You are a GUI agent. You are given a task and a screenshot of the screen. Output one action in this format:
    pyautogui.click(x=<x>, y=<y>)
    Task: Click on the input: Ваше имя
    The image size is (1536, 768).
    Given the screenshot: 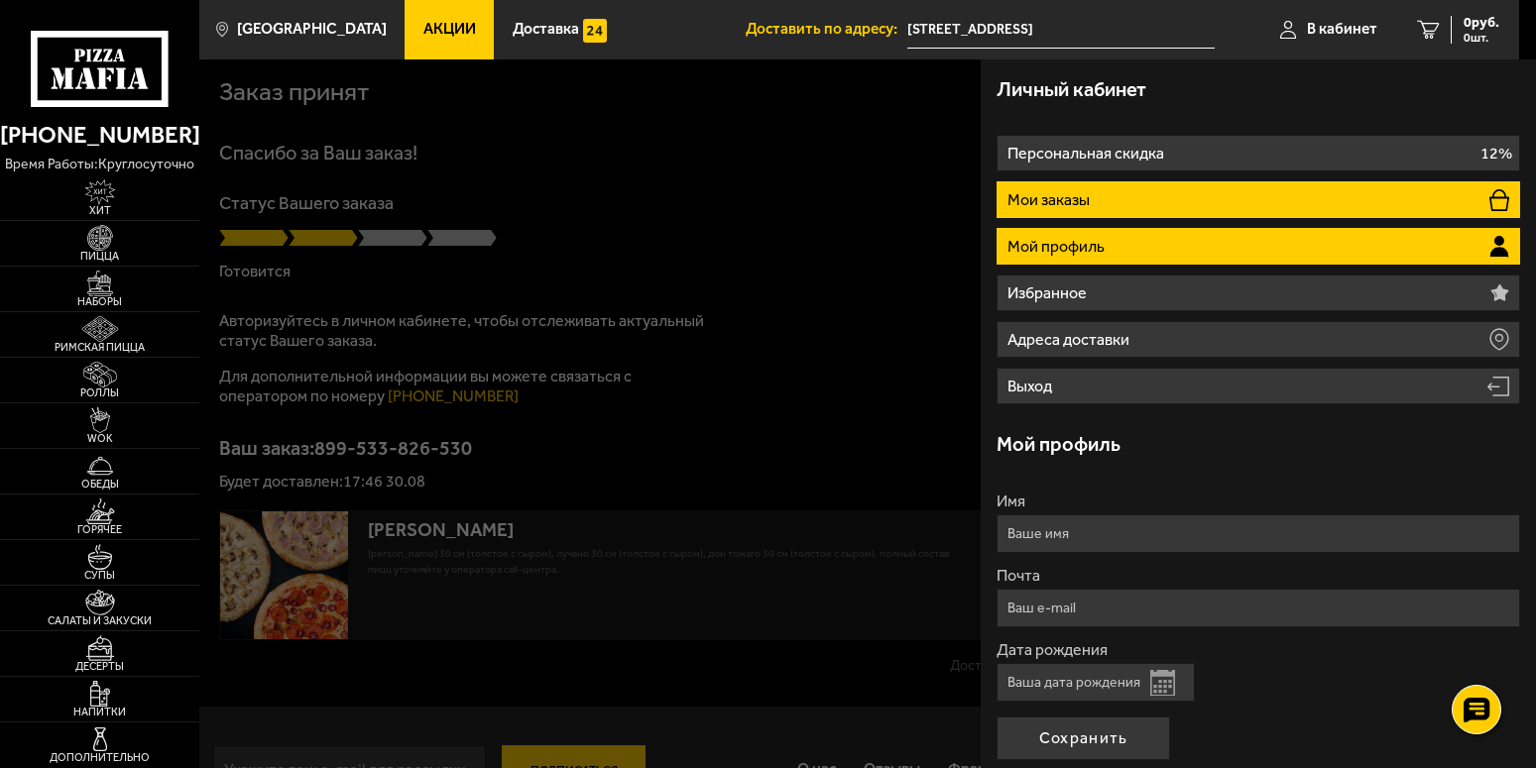 What is the action you would take?
    pyautogui.click(x=1258, y=533)
    